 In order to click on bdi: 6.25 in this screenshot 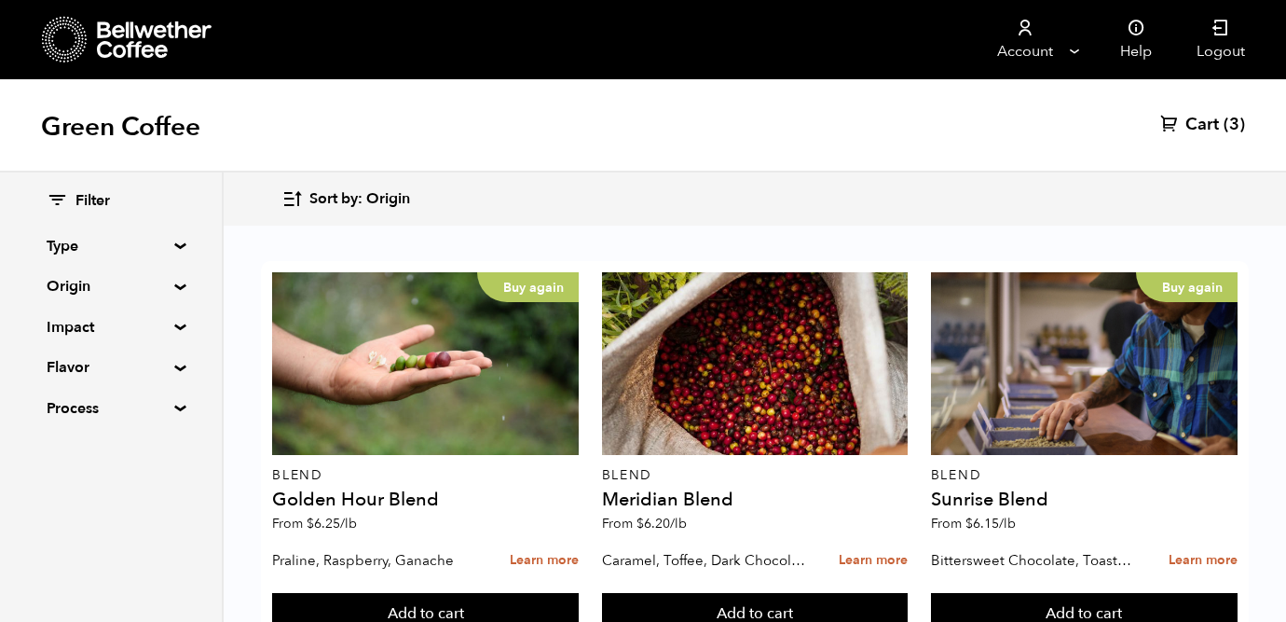, I will do `click(332, 523)`.